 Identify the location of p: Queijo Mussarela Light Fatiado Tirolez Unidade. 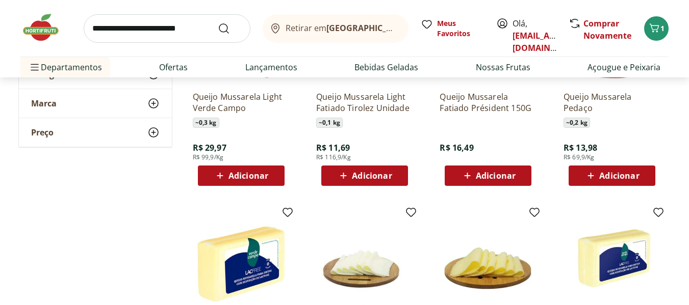
(365, 102).